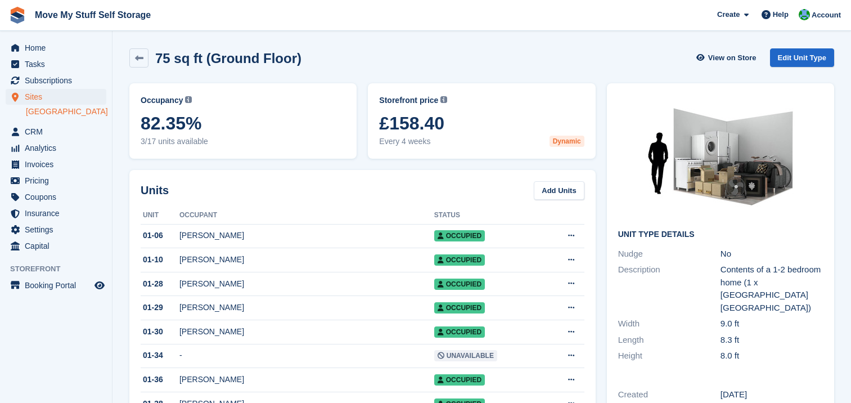 The image size is (851, 403). I want to click on span: Create, so click(728, 15).